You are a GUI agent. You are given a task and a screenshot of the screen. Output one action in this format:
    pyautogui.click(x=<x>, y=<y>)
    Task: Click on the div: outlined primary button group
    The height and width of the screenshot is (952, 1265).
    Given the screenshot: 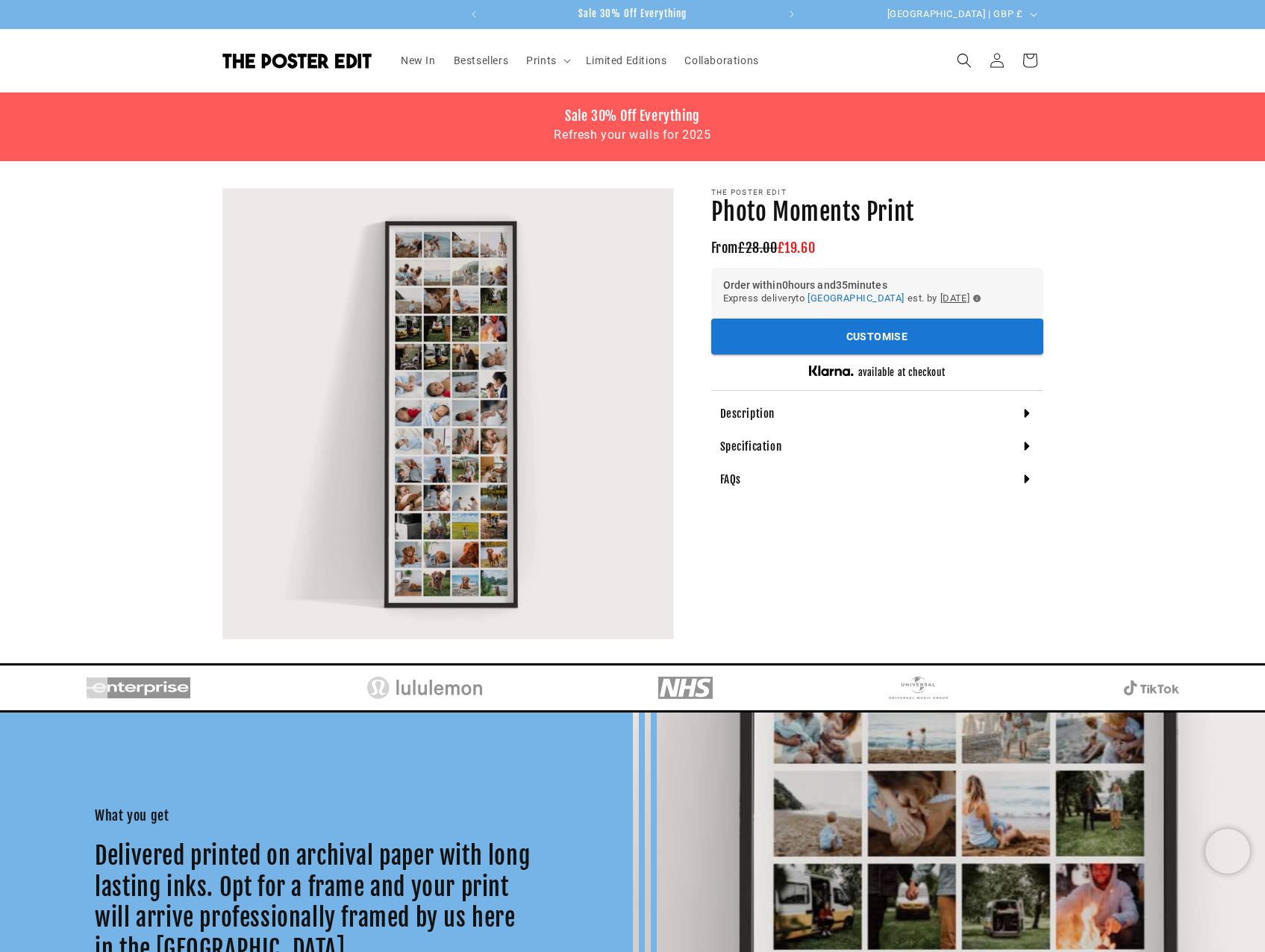 What is the action you would take?
    pyautogui.click(x=877, y=336)
    